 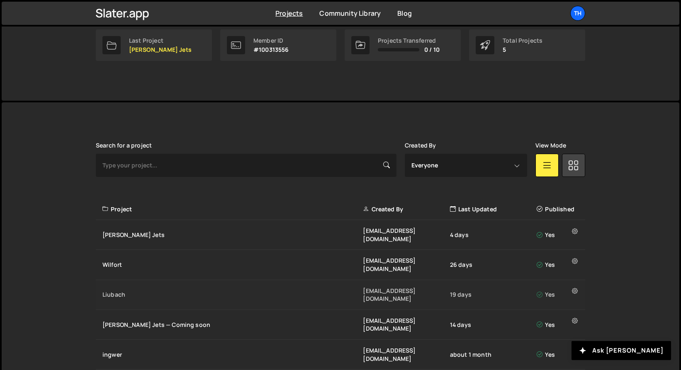 What do you see at coordinates (558, 209) in the screenshot?
I see `div: Published` at bounding box center [558, 209].